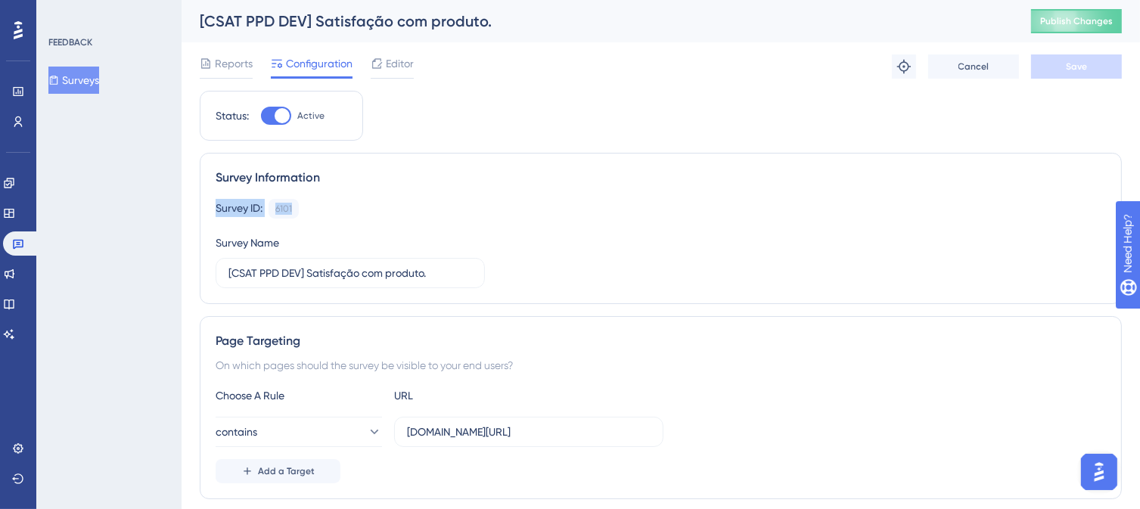 Image resolution: width=1140 pixels, height=509 pixels. I want to click on span: Active, so click(311, 116).